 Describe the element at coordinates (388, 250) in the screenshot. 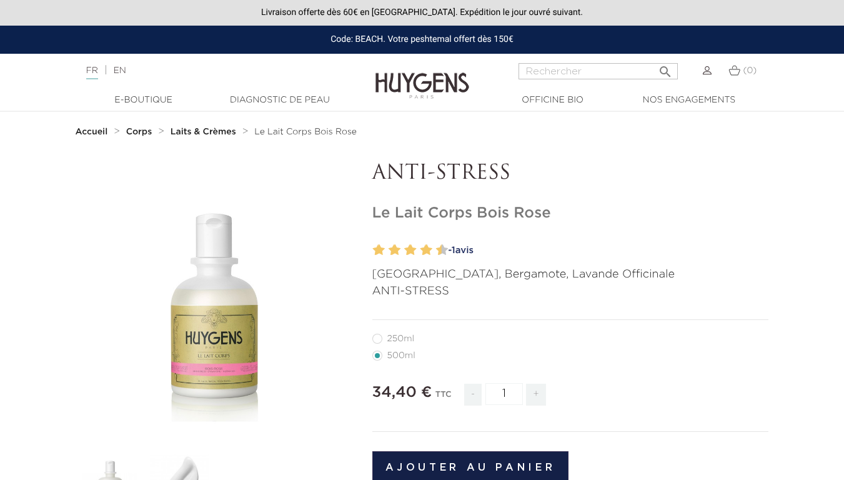

I see `label: 3` at that location.